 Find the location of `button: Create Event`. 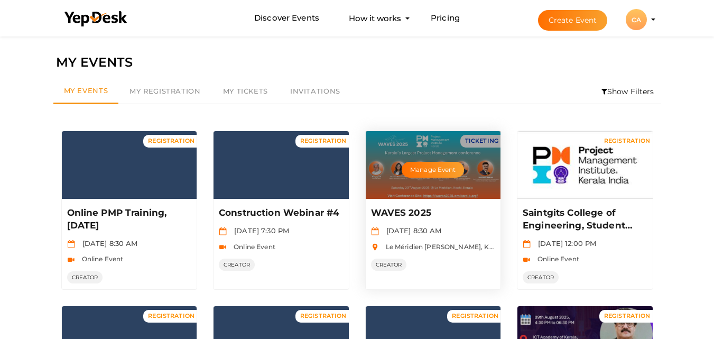

button: Create Event is located at coordinates (573, 20).